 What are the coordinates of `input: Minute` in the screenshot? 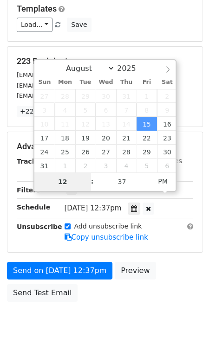 It's located at (122, 182).